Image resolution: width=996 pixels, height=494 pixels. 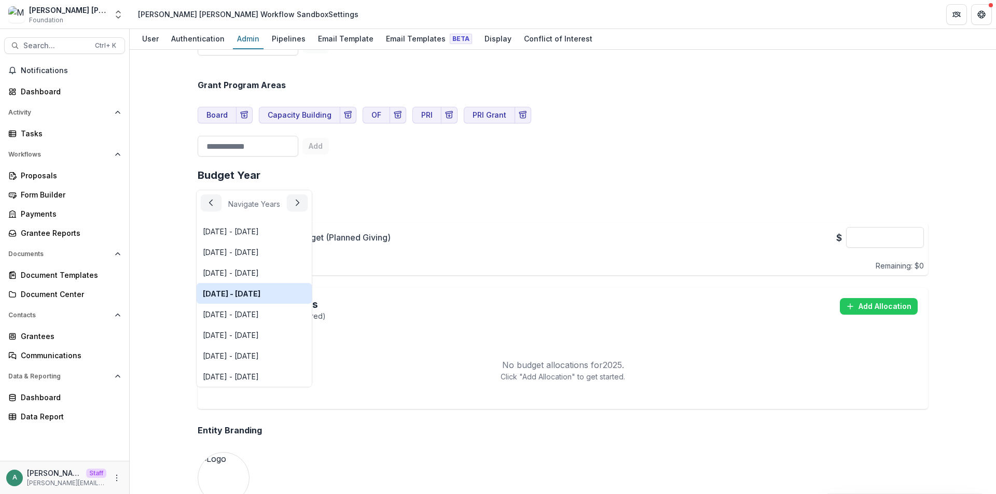 I want to click on div: Email Templates, so click(x=429, y=38).